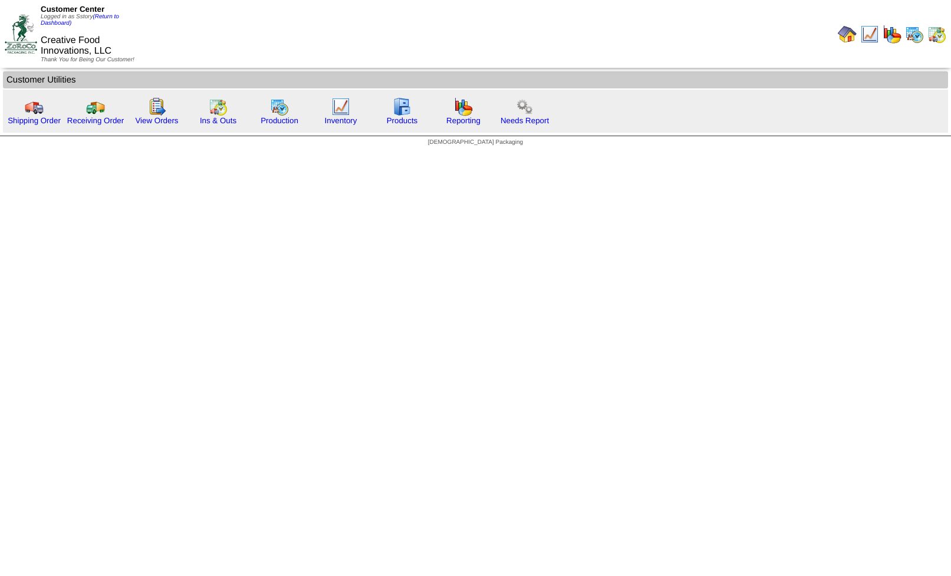 The height and width of the screenshot is (576, 951). I want to click on span: Thank You for Being Our Customer!, so click(87, 60).